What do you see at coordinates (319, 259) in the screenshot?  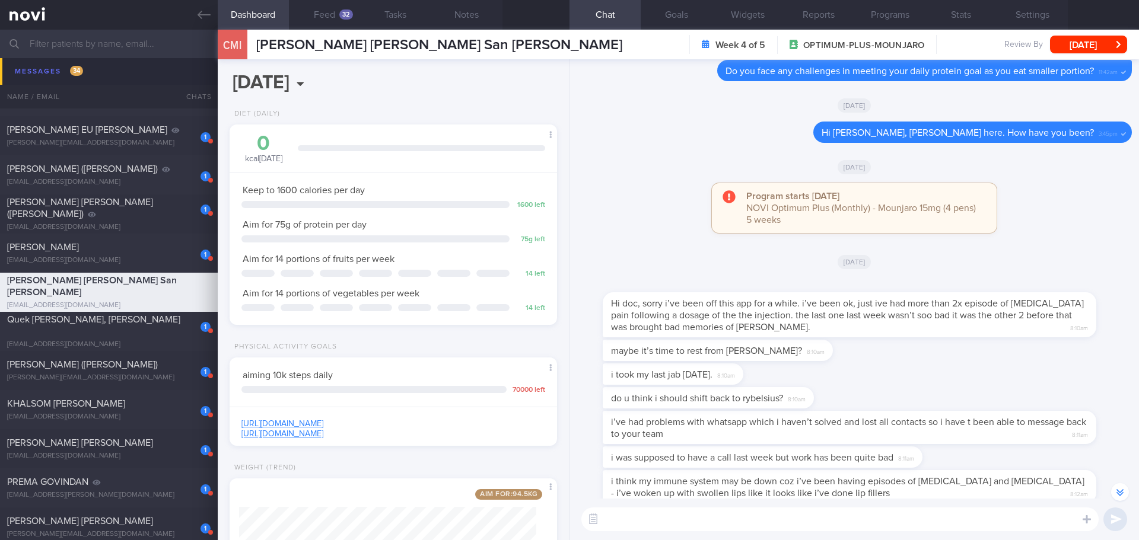 I see `span: Aim for 14 portions of fruits per week` at bounding box center [319, 259].